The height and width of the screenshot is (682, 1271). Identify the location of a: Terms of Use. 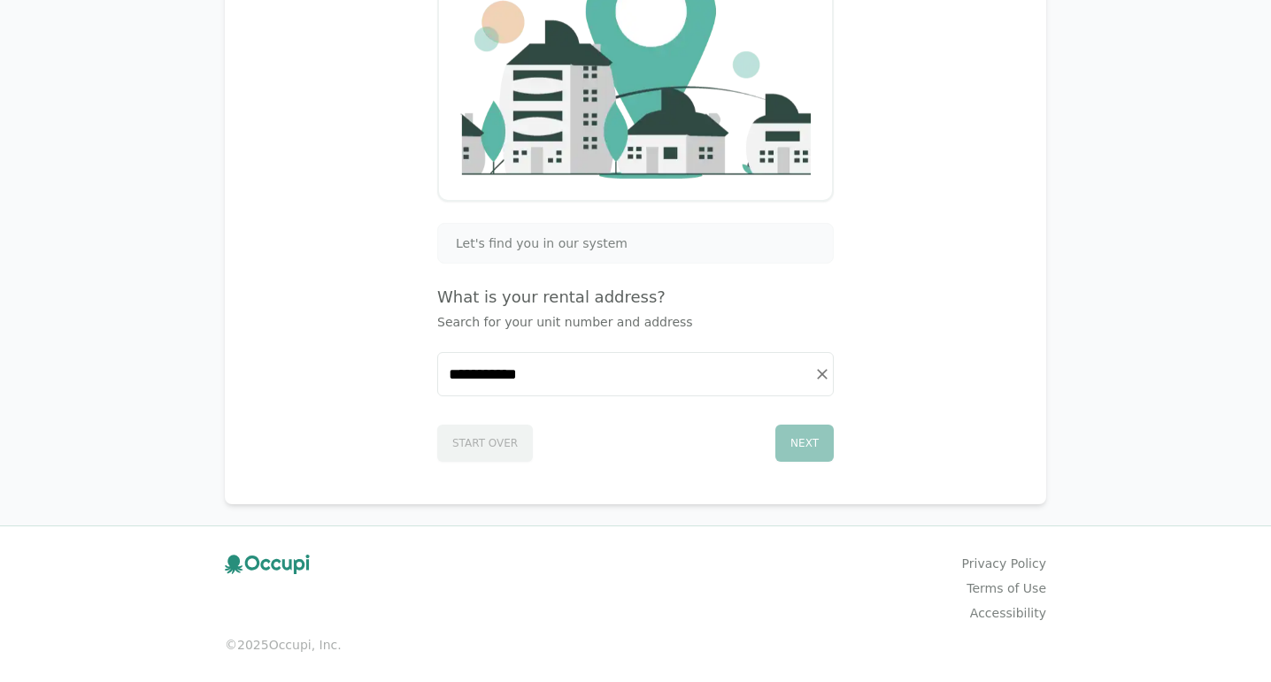
(1006, 589).